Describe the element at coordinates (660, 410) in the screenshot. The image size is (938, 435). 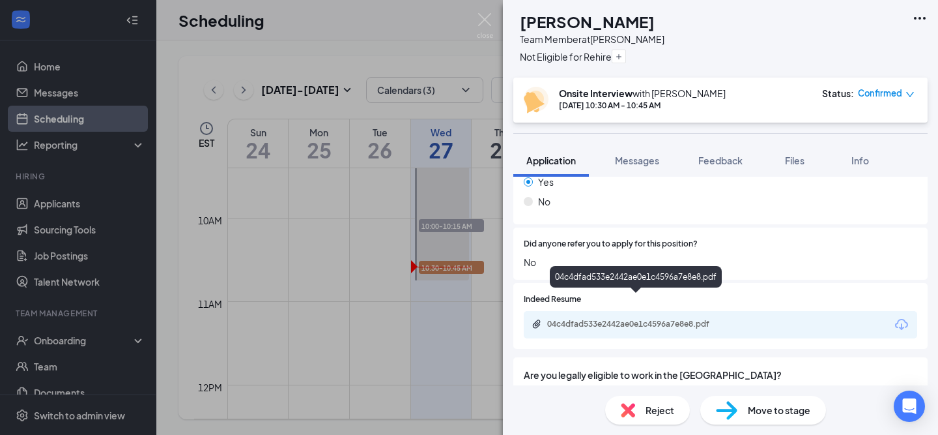
I see `span: Reject` at that location.